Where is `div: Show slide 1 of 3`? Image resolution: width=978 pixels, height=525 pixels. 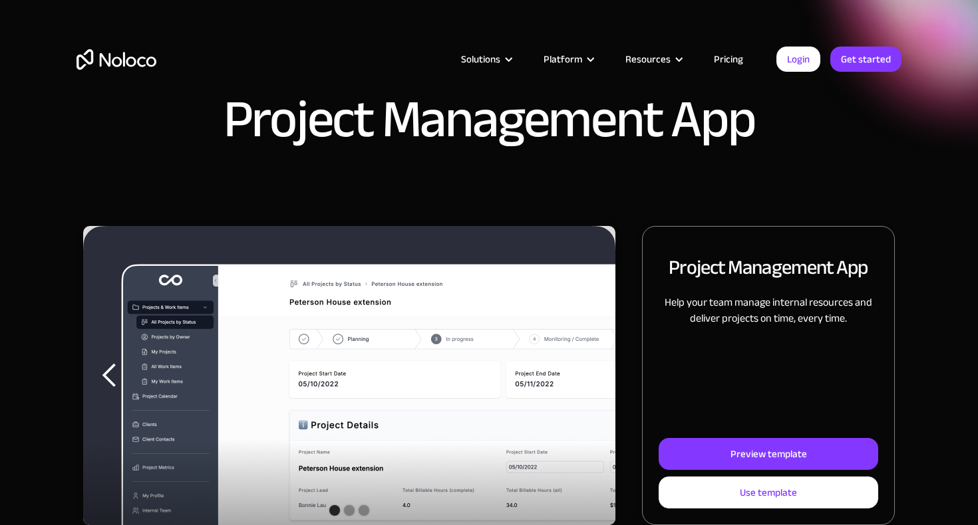
div: Show slide 1 of 3 is located at coordinates (335, 511).